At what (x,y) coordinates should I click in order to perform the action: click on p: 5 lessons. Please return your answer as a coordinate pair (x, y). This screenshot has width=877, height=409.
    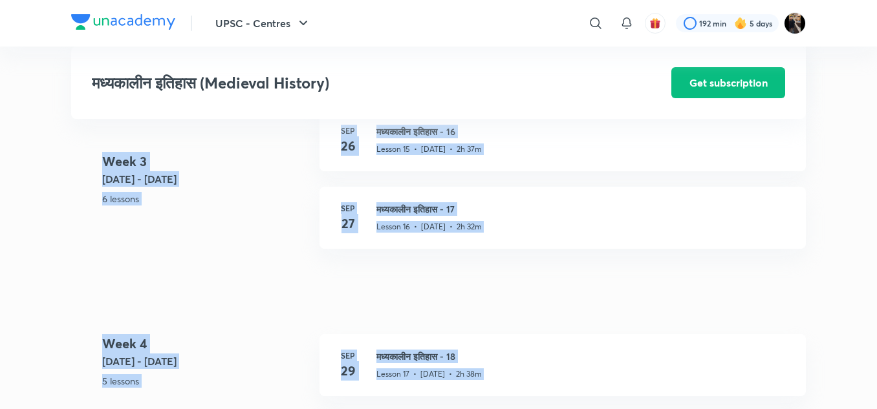
    Looking at the image, I should click on (206, 381).